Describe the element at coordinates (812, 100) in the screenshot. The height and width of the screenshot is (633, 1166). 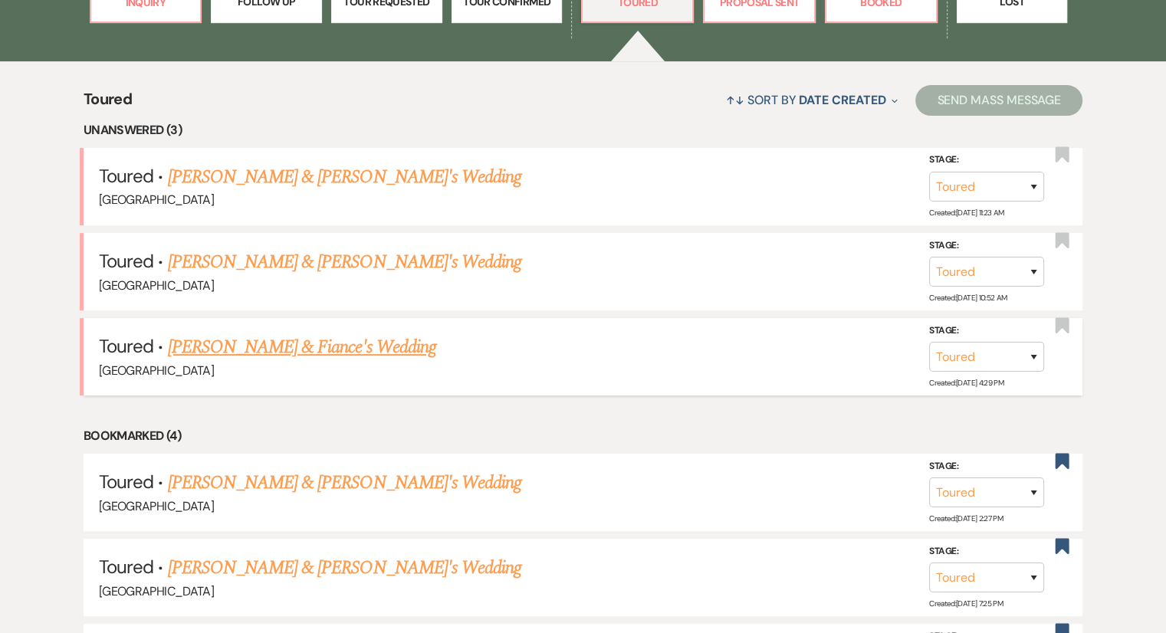
I see `button: Sort By Date Created` at that location.